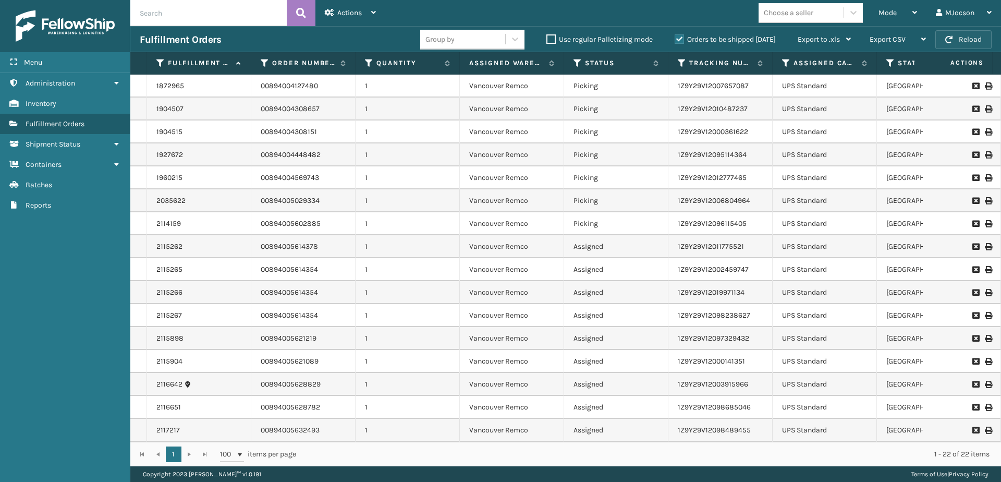 This screenshot has width=1001, height=482. What do you see at coordinates (168, 407) in the screenshot?
I see `a: 2116651` at bounding box center [168, 407].